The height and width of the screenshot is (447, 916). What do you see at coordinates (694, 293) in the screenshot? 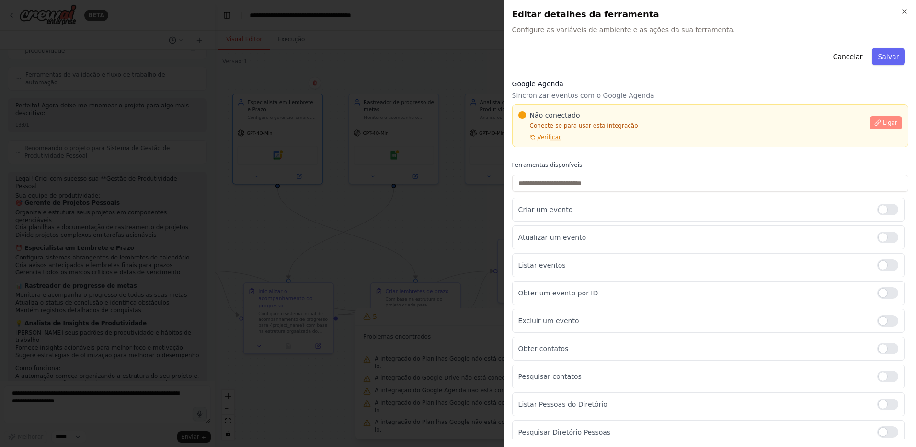
I see `p: Obter um evento por ID` at bounding box center [694, 293].